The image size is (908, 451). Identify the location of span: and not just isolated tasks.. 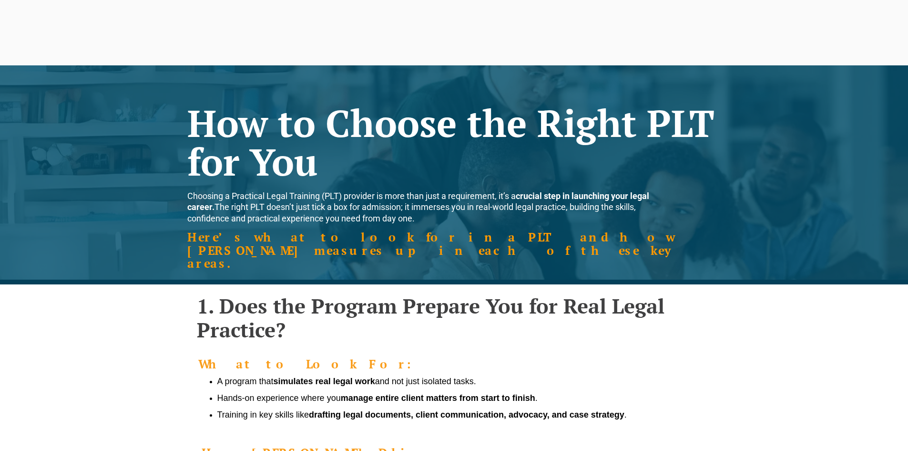
(426, 381).